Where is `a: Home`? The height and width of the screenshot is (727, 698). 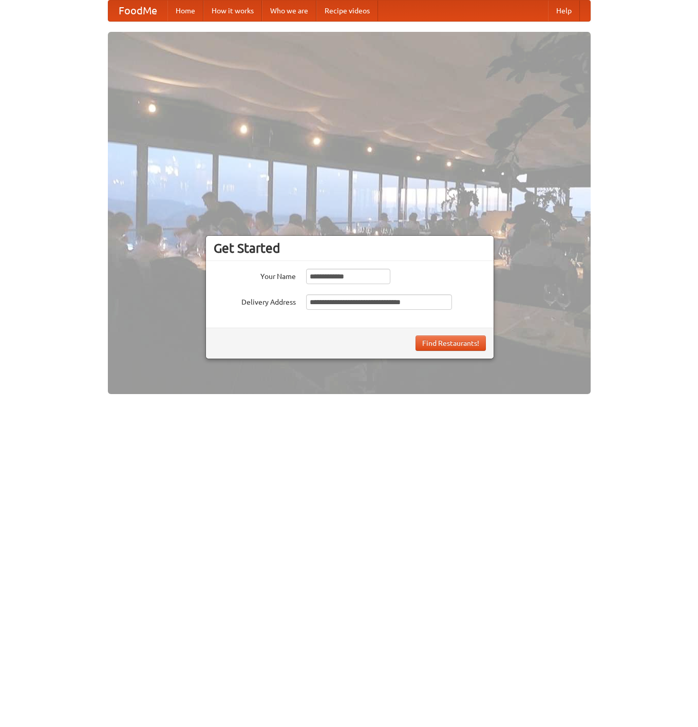
a: Home is located at coordinates (185, 11).